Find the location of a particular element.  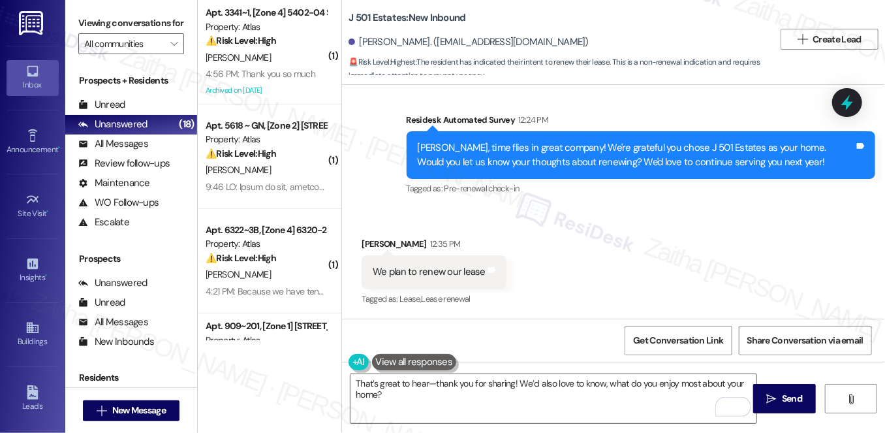

div: WO Follow-ups is located at coordinates (118, 202).